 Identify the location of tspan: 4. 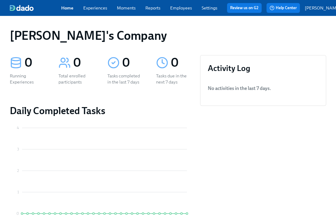
(18, 128).